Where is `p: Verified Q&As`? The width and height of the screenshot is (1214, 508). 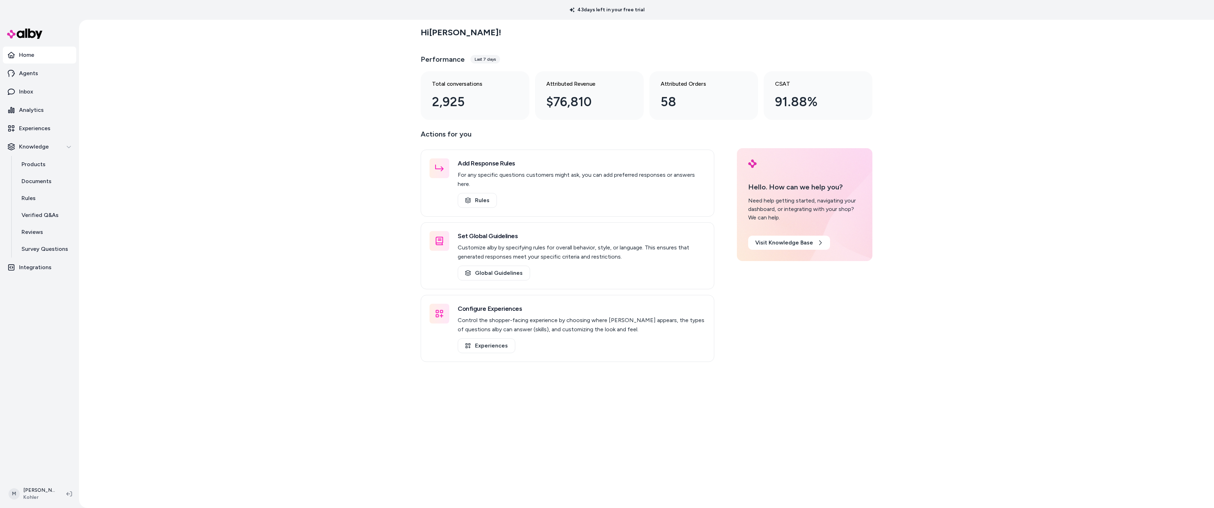 p: Verified Q&As is located at coordinates (40, 215).